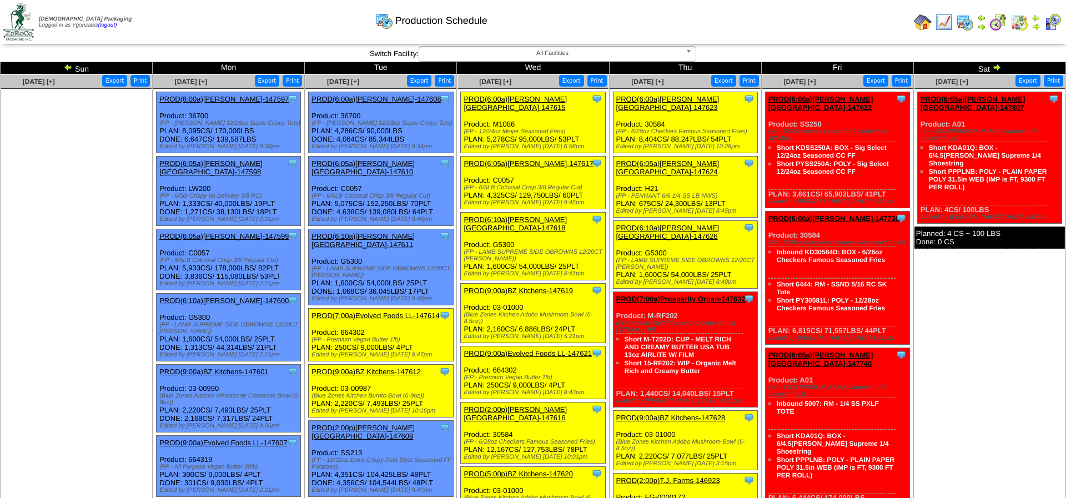 Image resolution: width=1066 pixels, height=498 pixels. I want to click on div: Product: G5300 PLAN: 1,600CS / 54,000LBS / 25PLT DONE: 1,068CS / 36,045LBS / 17PLT, so click(381, 267).